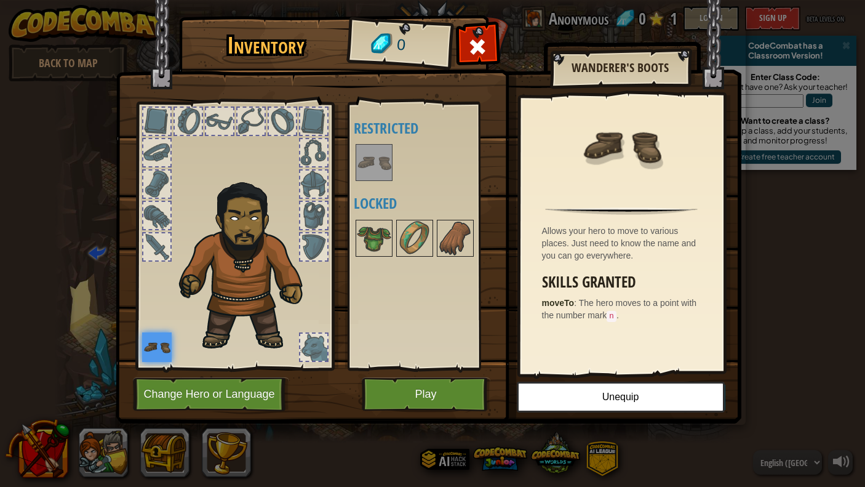 This screenshot has width=865, height=487. What do you see at coordinates (426, 128) in the screenshot?
I see `h4: Restricted` at bounding box center [426, 128].